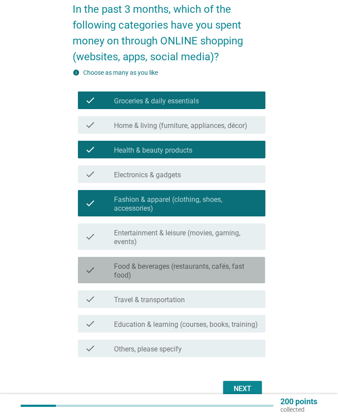 The height and width of the screenshot is (417, 338). I want to click on label: Travel & transportation, so click(149, 300).